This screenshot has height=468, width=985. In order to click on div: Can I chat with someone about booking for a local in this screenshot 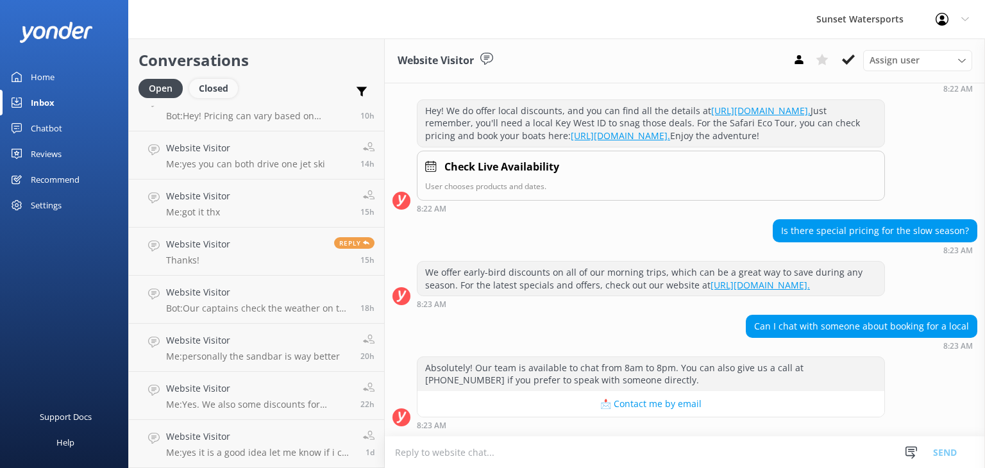, I will do `click(862, 327)`.